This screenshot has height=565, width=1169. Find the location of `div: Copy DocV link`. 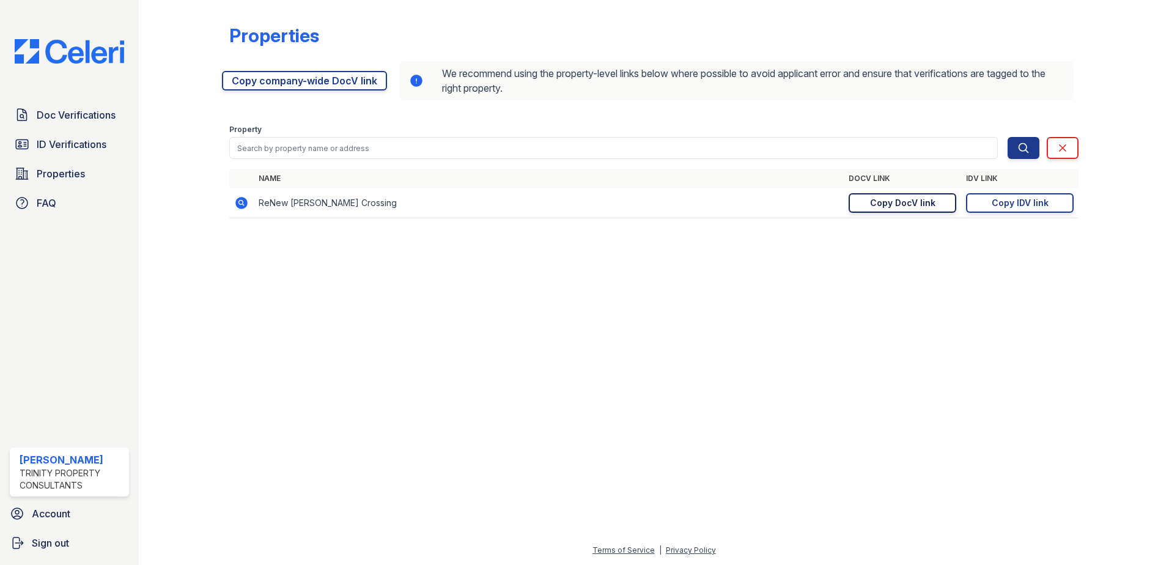

div: Copy DocV link is located at coordinates (902, 203).